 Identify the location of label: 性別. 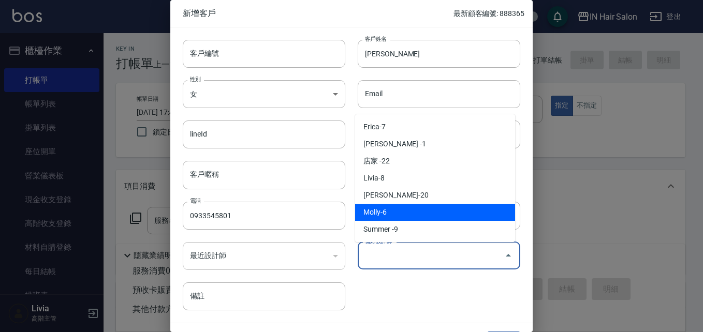
(195, 79).